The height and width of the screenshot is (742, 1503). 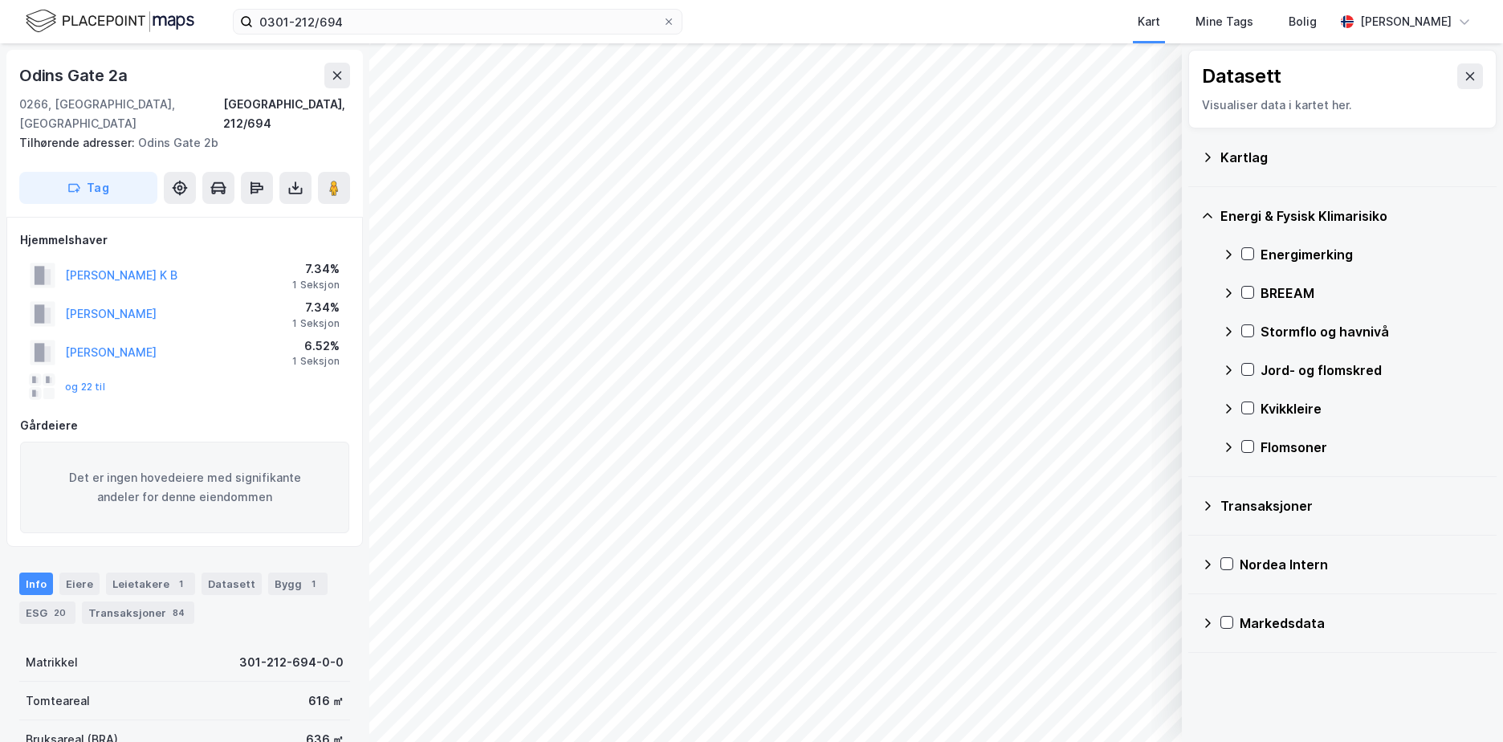 What do you see at coordinates (1362, 564) in the screenshot?
I see `div: Nordea Intern` at bounding box center [1362, 564].